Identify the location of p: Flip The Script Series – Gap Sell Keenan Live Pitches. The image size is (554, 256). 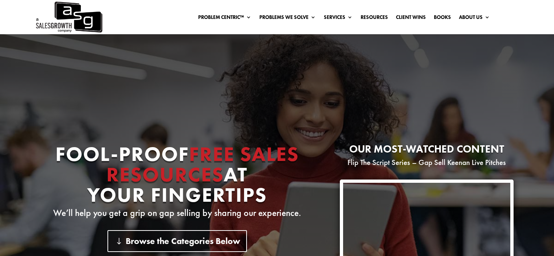
(426, 162).